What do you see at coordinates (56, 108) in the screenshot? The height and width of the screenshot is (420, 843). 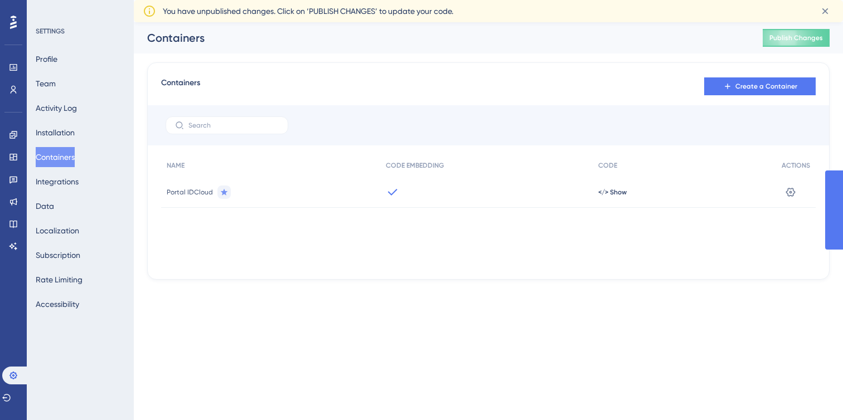 I see `button: Activity Log` at bounding box center [56, 108].